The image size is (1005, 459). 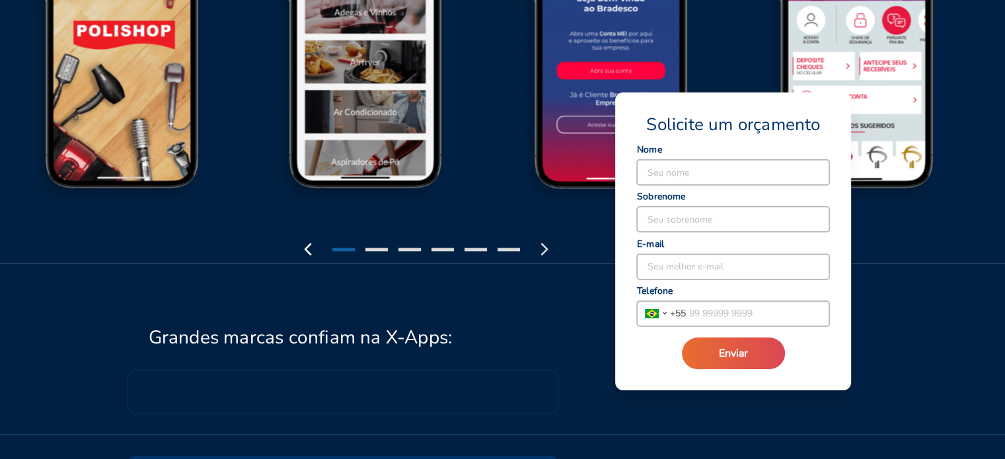 What do you see at coordinates (734, 354) in the screenshot?
I see `span: Enviar` at bounding box center [734, 354].